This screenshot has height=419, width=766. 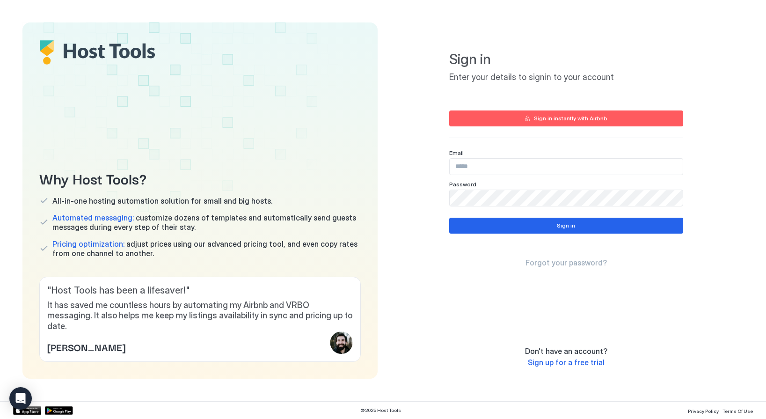 What do you see at coordinates (566, 351) in the screenshot?
I see `span: Don't have an account?` at bounding box center [566, 351].